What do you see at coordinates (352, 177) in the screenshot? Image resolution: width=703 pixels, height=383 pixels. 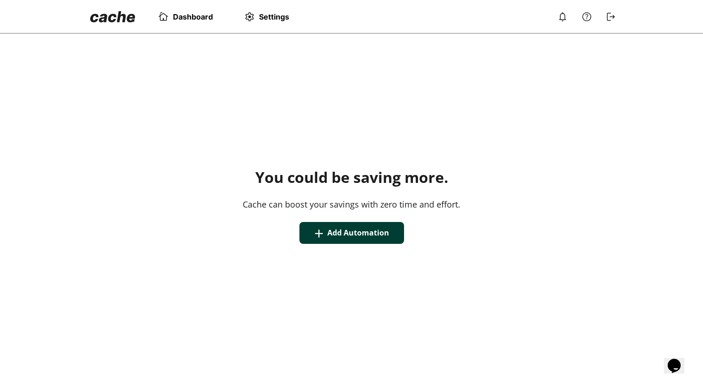 I see `div: You could be saving more.` at bounding box center [352, 177].